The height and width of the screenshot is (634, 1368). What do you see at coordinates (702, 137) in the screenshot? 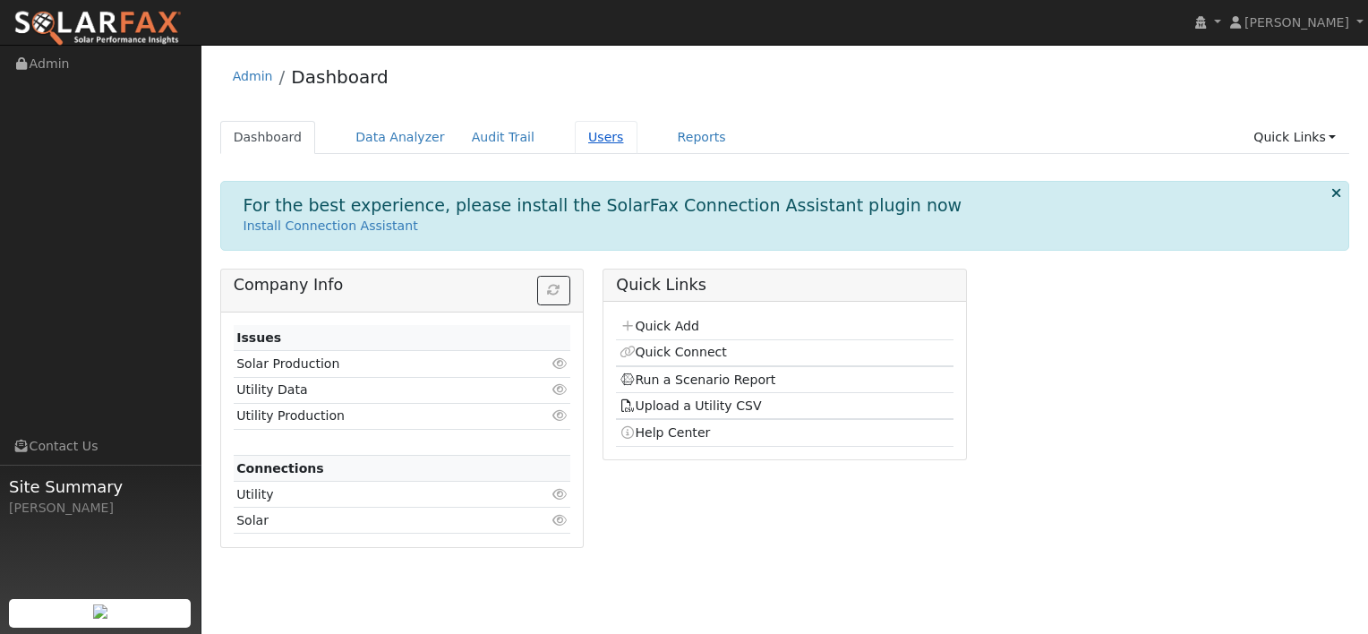
I see `a: Reports` at bounding box center [702, 137].